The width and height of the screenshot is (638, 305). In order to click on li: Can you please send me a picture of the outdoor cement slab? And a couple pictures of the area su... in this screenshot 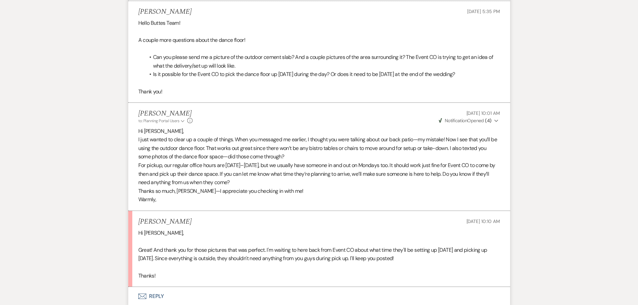, I will do `click(323, 61)`.